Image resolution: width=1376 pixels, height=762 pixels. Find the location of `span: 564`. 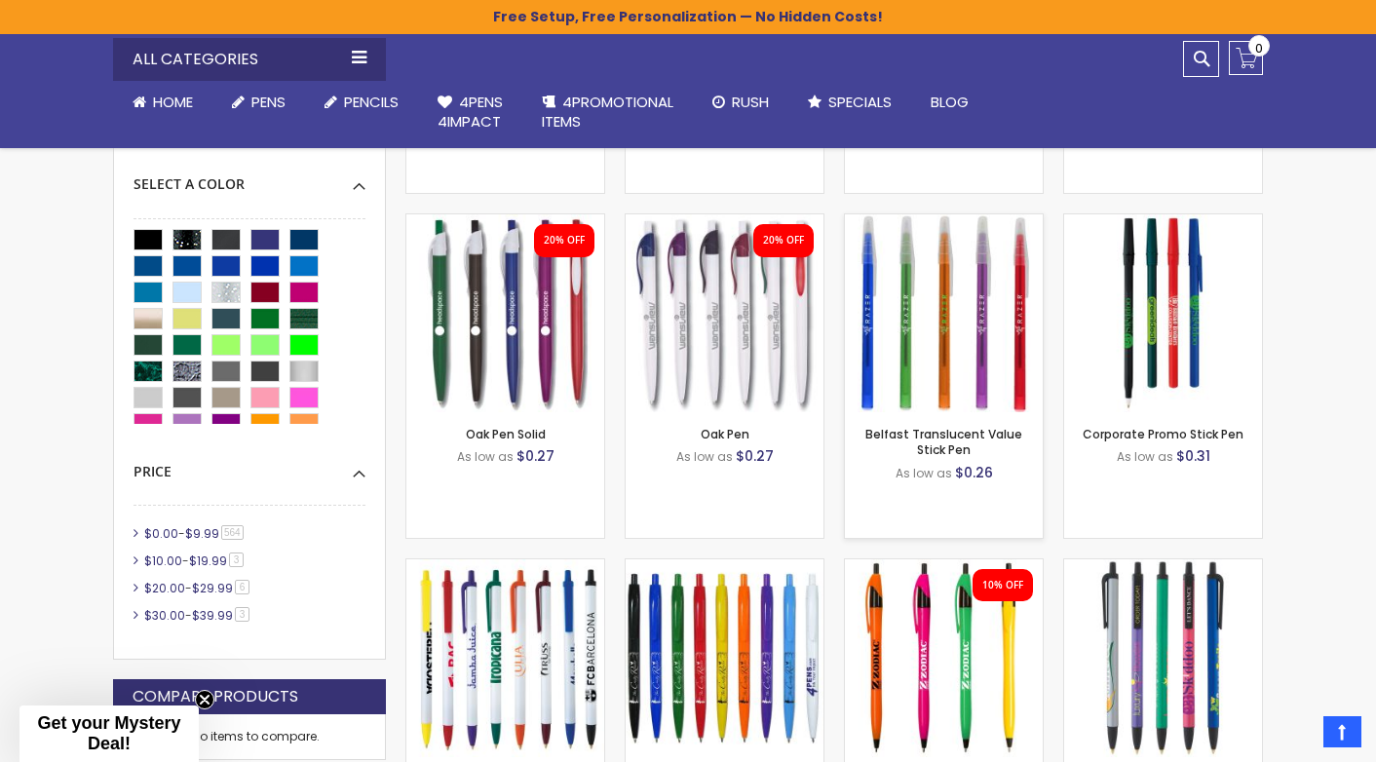

span: 564 is located at coordinates (232, 532).